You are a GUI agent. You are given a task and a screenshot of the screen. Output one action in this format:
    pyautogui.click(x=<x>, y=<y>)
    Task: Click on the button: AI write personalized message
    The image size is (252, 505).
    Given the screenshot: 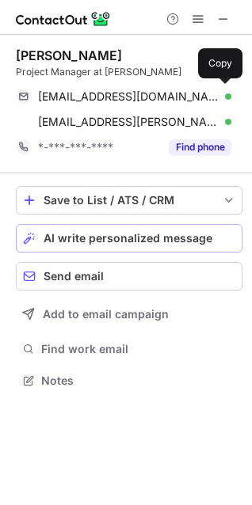 What is the action you would take?
    pyautogui.click(x=129, y=238)
    